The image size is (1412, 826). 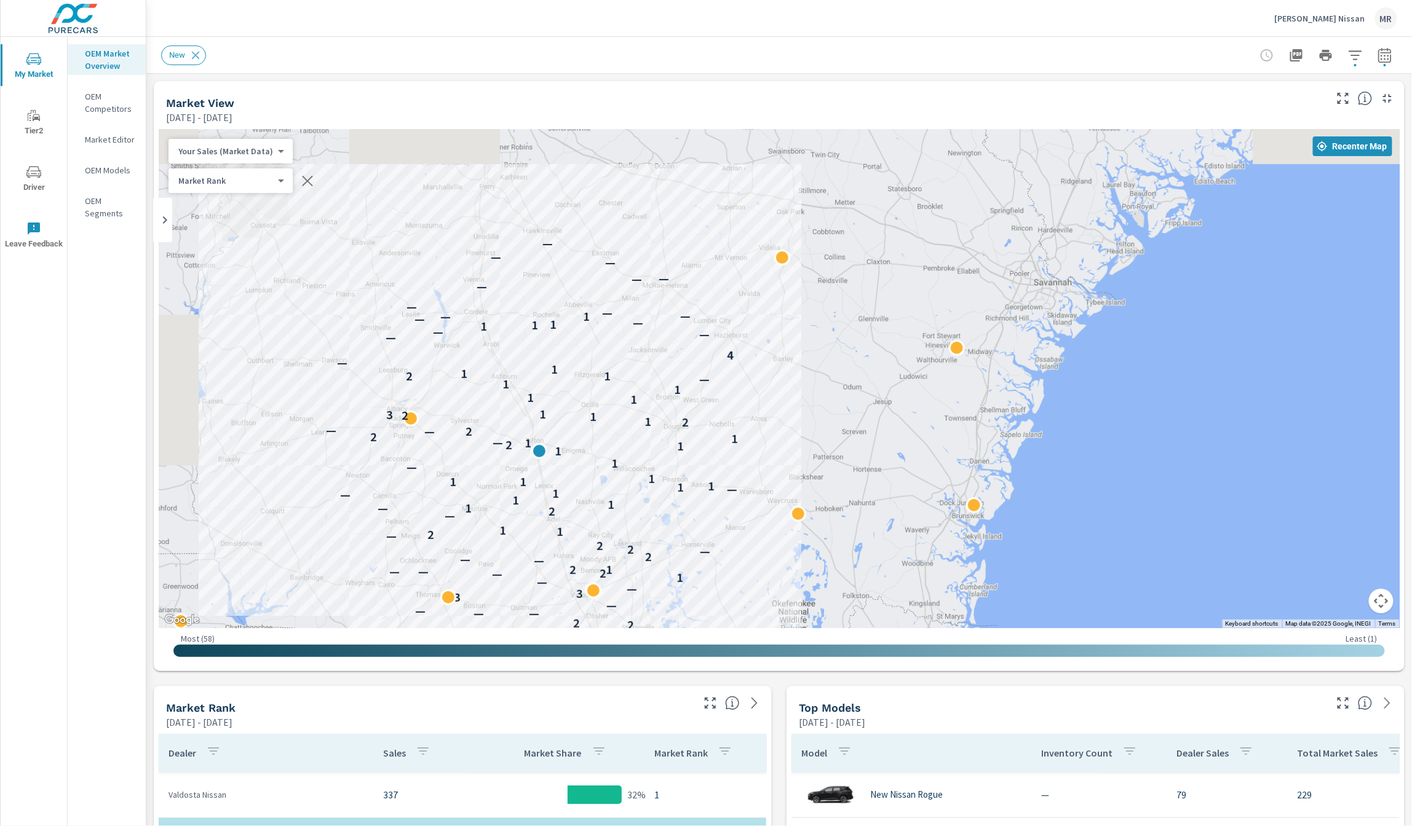 I want to click on a: Terms (opens in new tab), so click(x=1387, y=624).